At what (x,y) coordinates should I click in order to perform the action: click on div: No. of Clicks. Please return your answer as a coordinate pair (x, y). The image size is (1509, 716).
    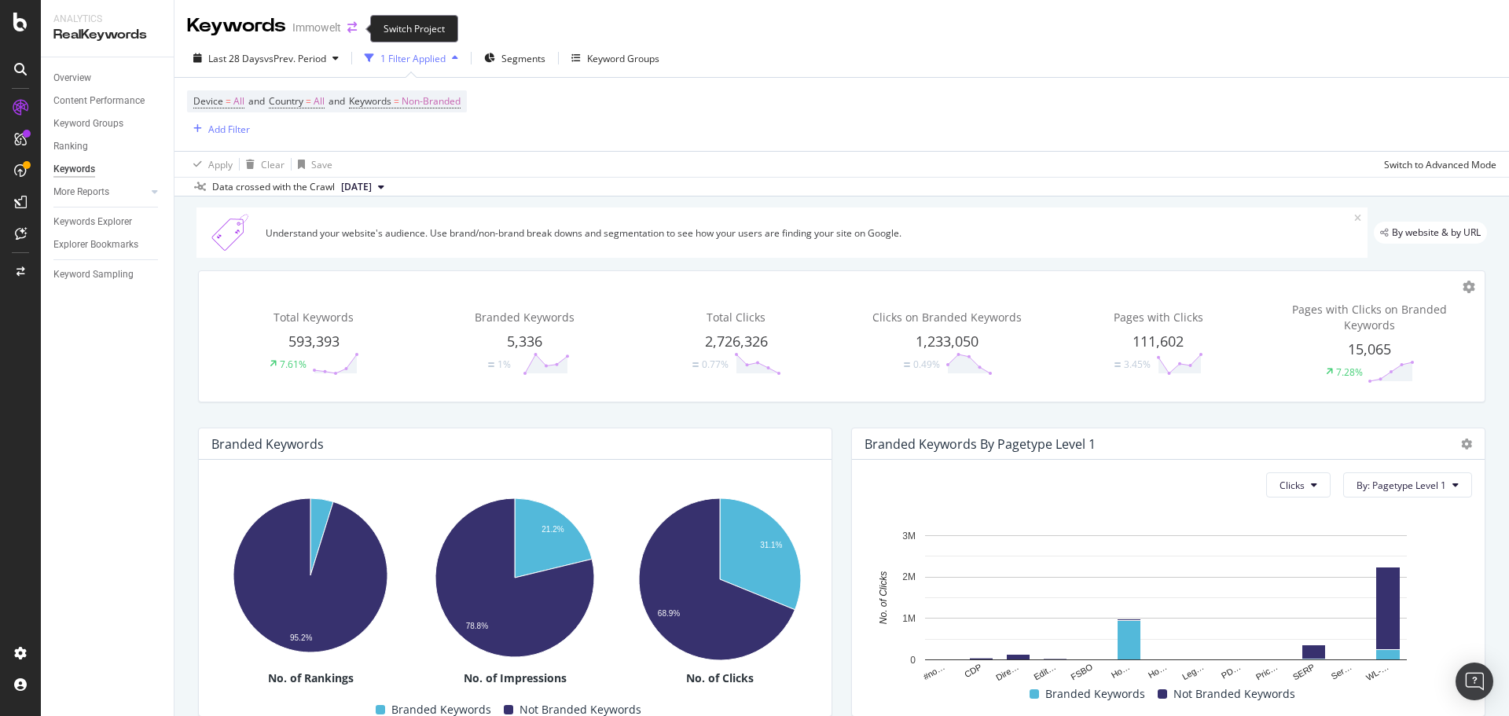
    Looking at the image, I should click on (720, 678).